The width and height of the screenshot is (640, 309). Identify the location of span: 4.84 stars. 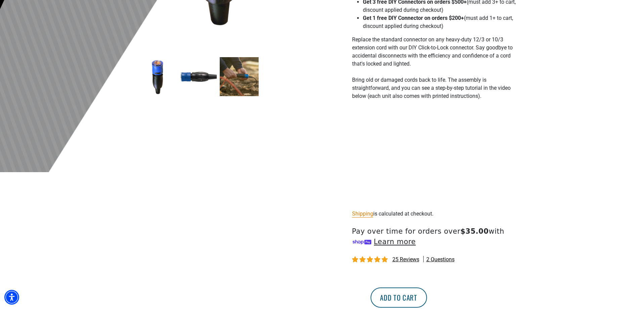
(371, 259).